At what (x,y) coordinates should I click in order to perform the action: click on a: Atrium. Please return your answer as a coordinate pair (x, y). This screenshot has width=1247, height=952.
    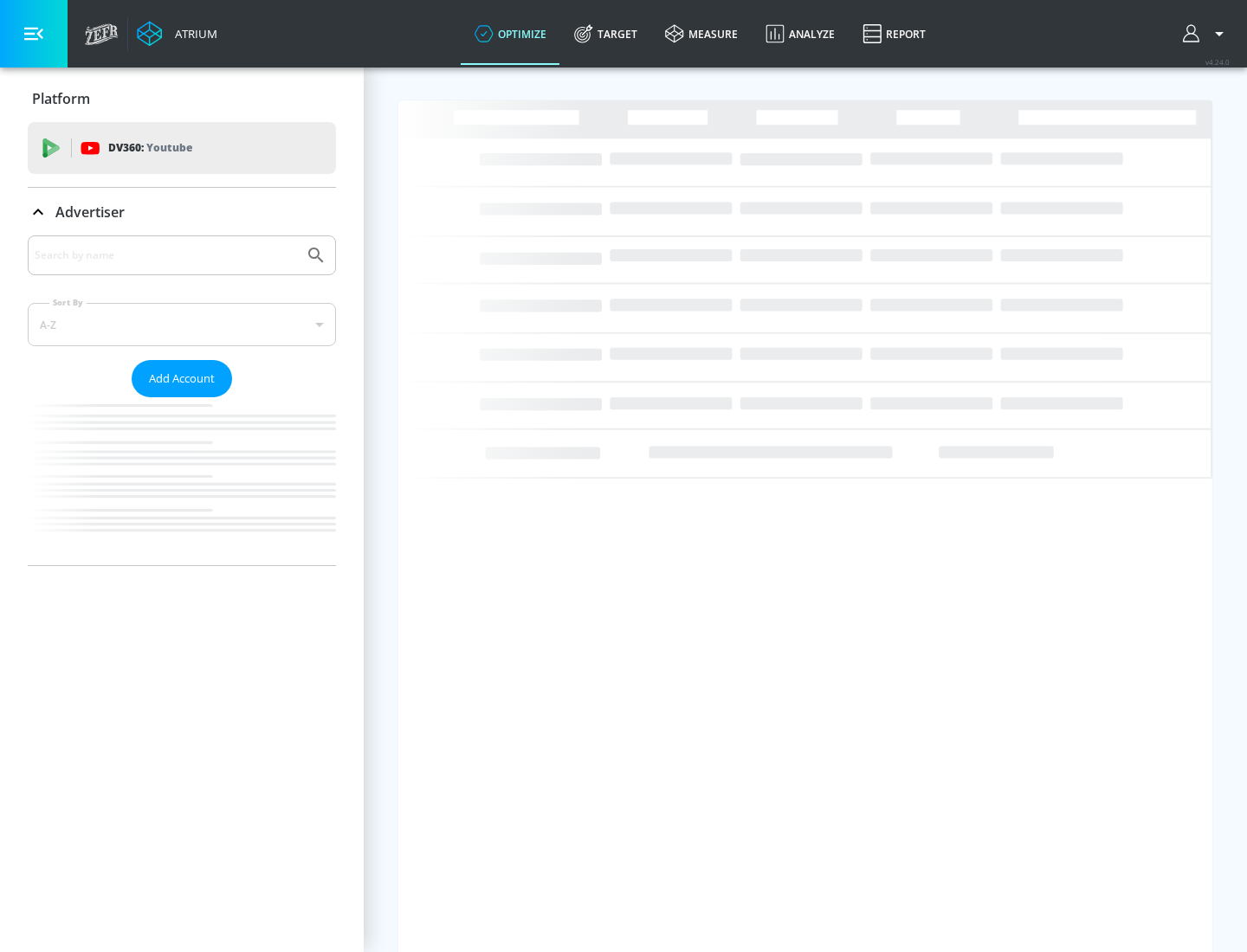
    Looking at the image, I should click on (177, 34).